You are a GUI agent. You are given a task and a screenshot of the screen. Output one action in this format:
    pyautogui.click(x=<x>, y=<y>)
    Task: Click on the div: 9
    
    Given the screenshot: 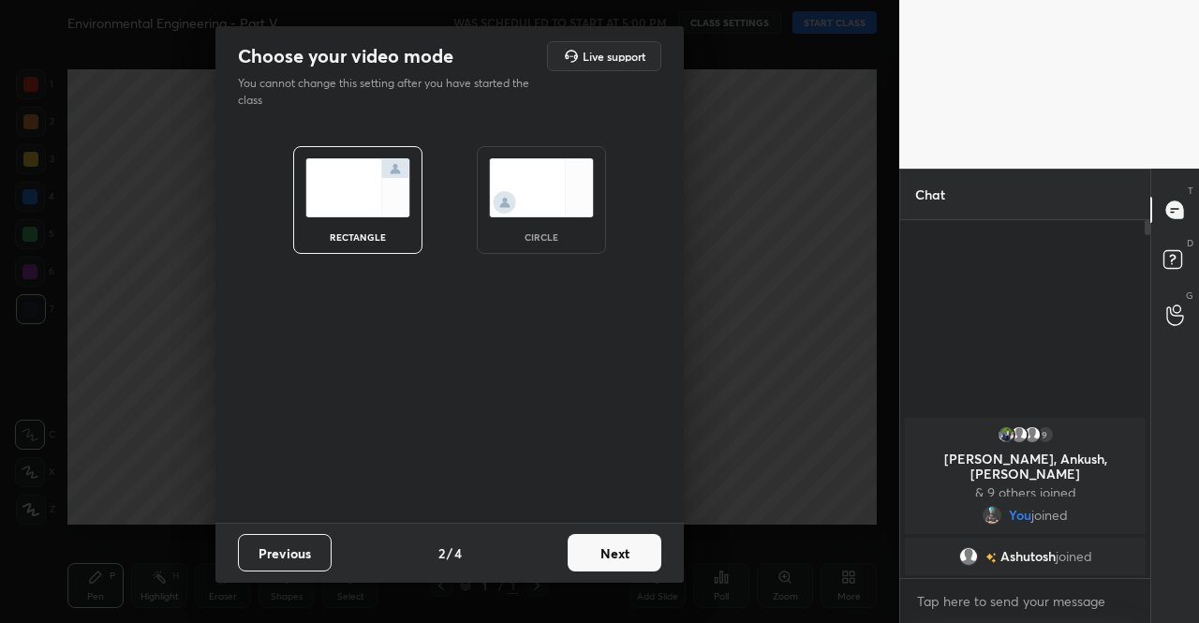 What is the action you would take?
    pyautogui.click(x=1046, y=435)
    